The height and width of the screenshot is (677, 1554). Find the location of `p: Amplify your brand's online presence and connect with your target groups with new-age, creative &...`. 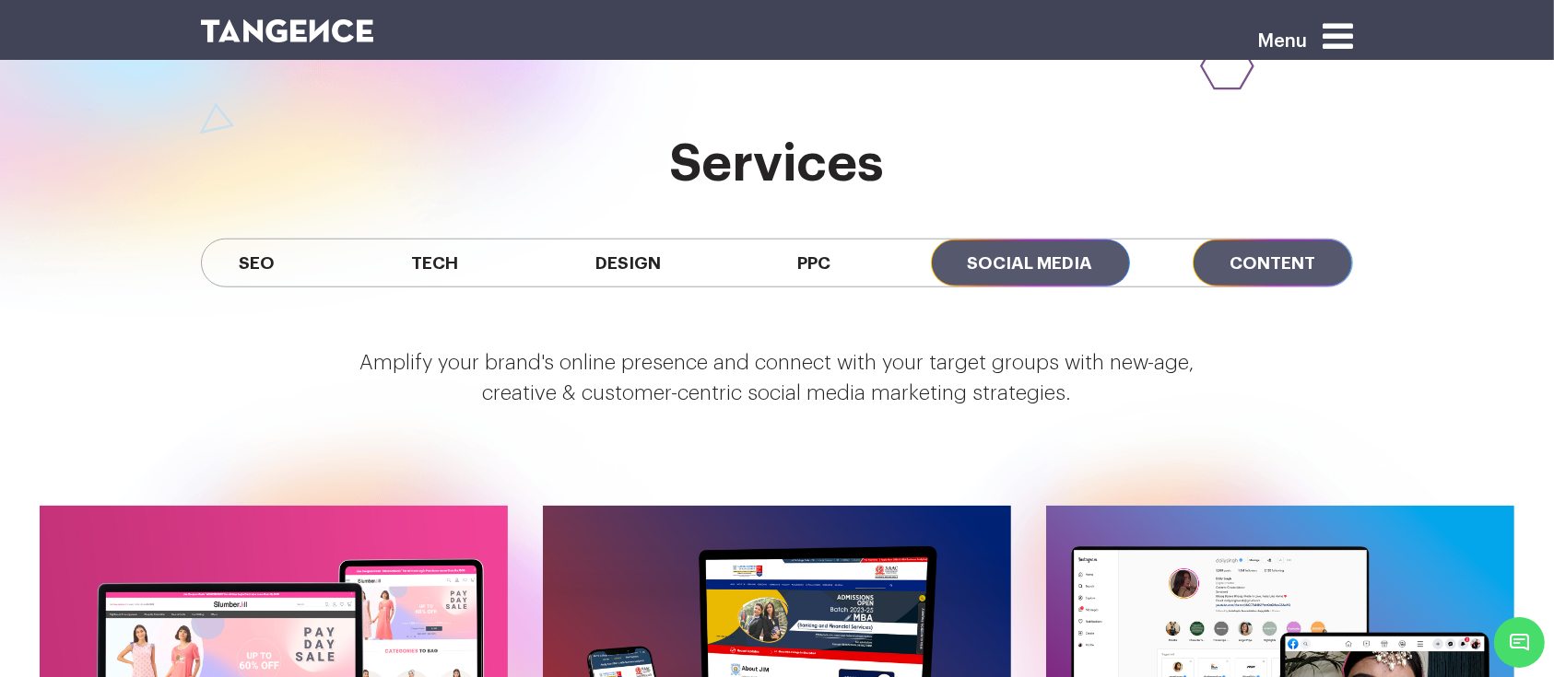

p: Amplify your brand's online presence and connect with your target groups with new-age, creative &... is located at coordinates (777, 379).